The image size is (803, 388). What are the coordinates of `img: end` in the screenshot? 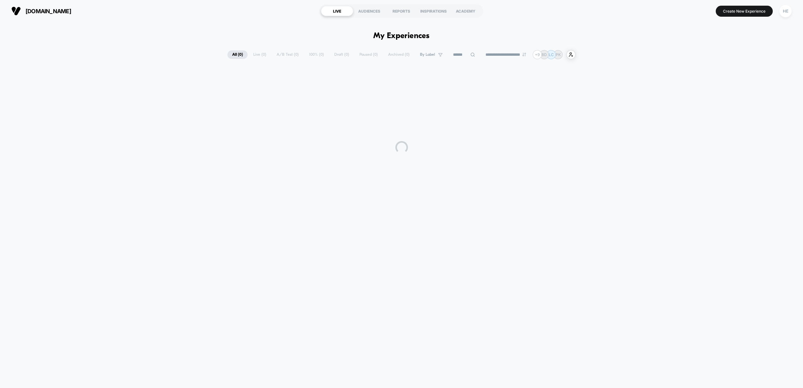 It's located at (524, 55).